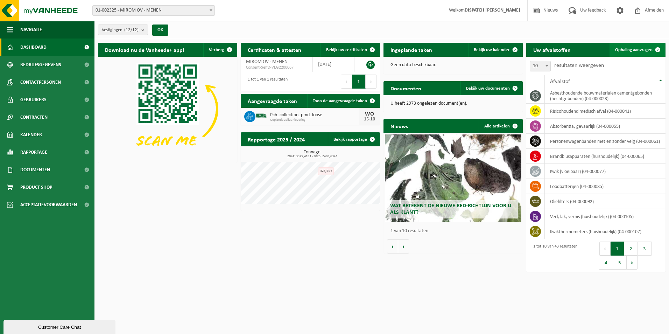  Describe the element at coordinates (168, 109) in the screenshot. I see `img: Download de VHEPlus App` at that location.